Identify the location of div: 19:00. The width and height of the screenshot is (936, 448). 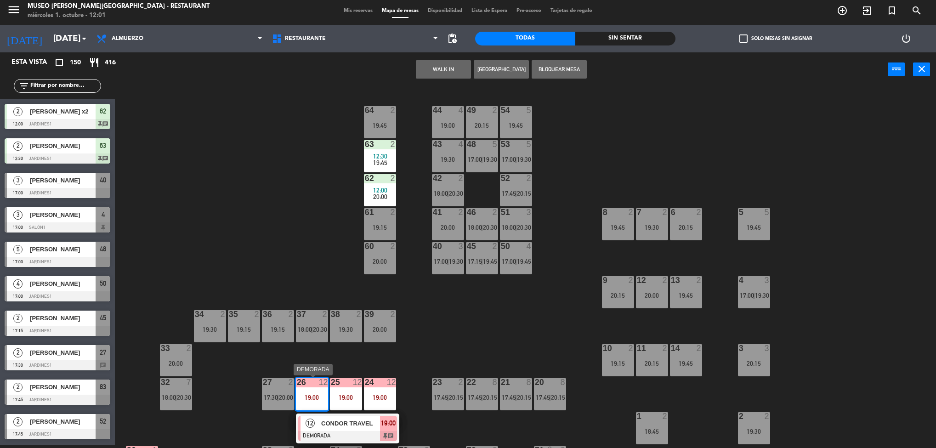
(380, 398).